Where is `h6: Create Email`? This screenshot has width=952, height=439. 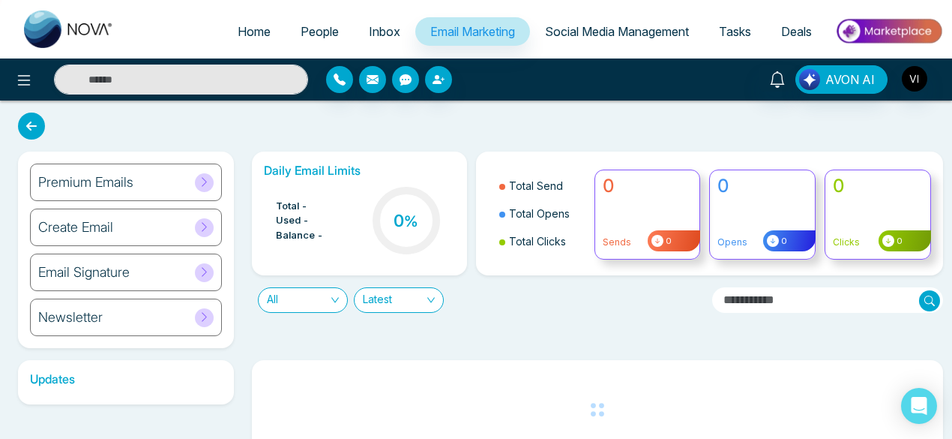
h6: Create Email is located at coordinates (76, 227).